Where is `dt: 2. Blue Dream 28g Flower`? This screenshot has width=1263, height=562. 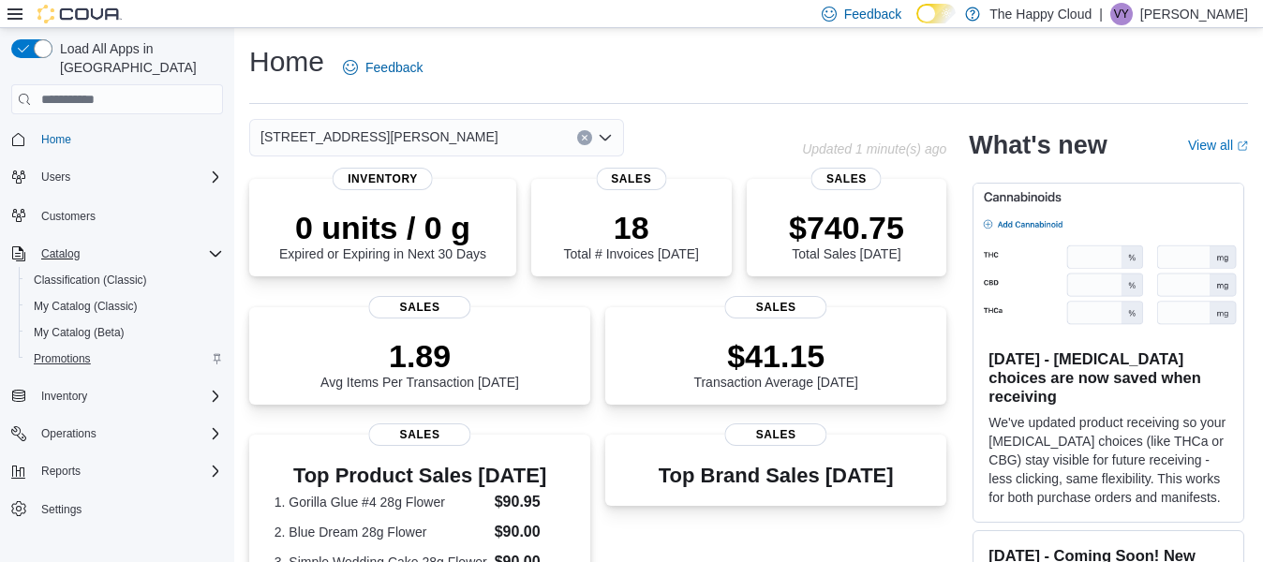
dt: 2. Blue Dream 28g Flower is located at coordinates (380, 532).